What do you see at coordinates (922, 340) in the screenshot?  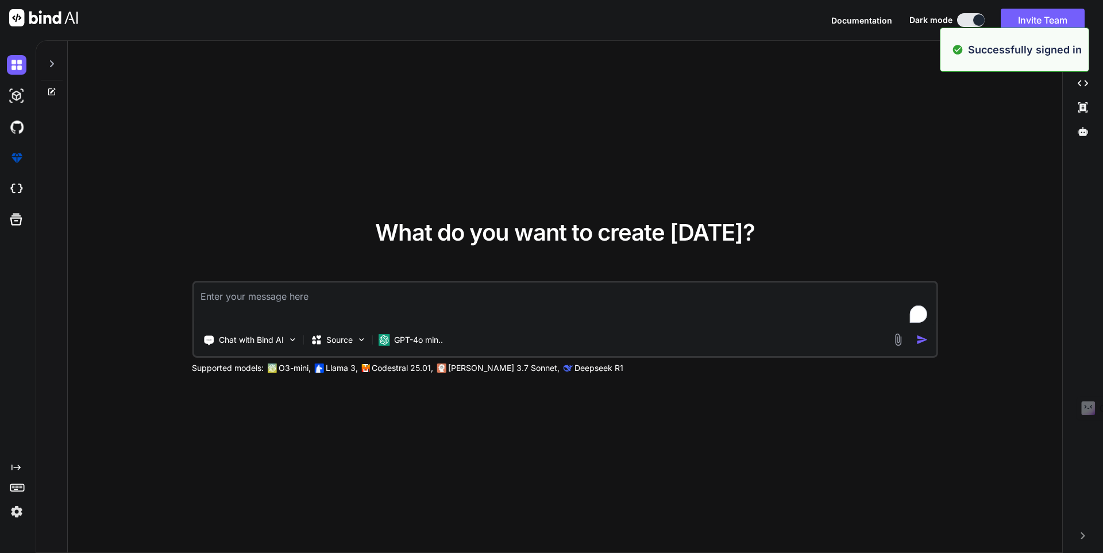 I see `img: icon` at bounding box center [922, 340].